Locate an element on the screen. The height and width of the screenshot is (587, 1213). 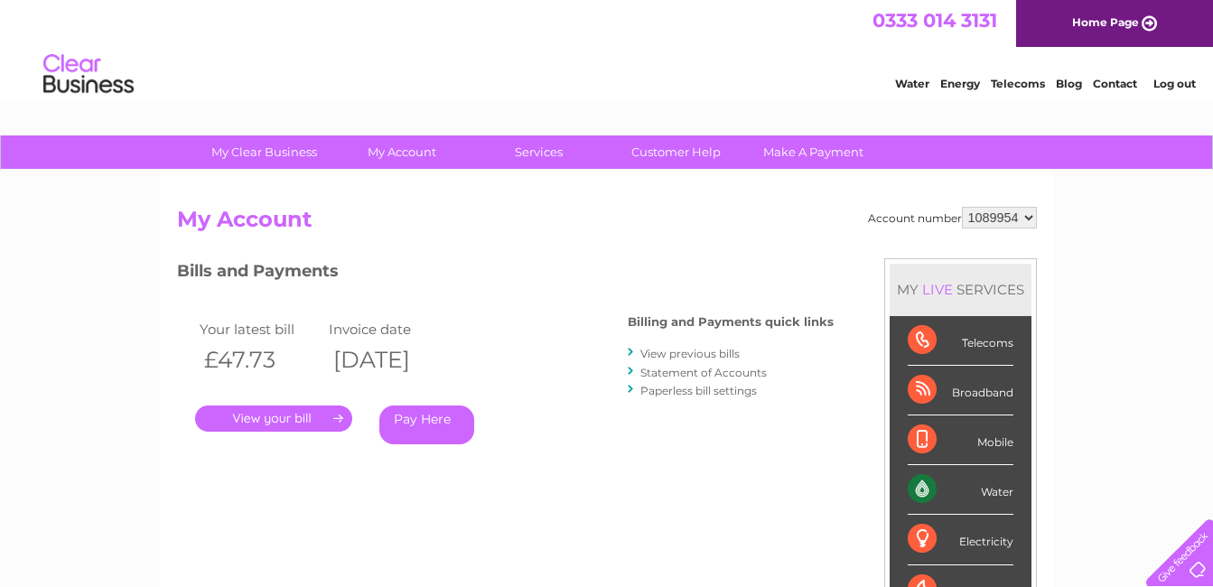
a: My Clear Business is located at coordinates (264, 152).